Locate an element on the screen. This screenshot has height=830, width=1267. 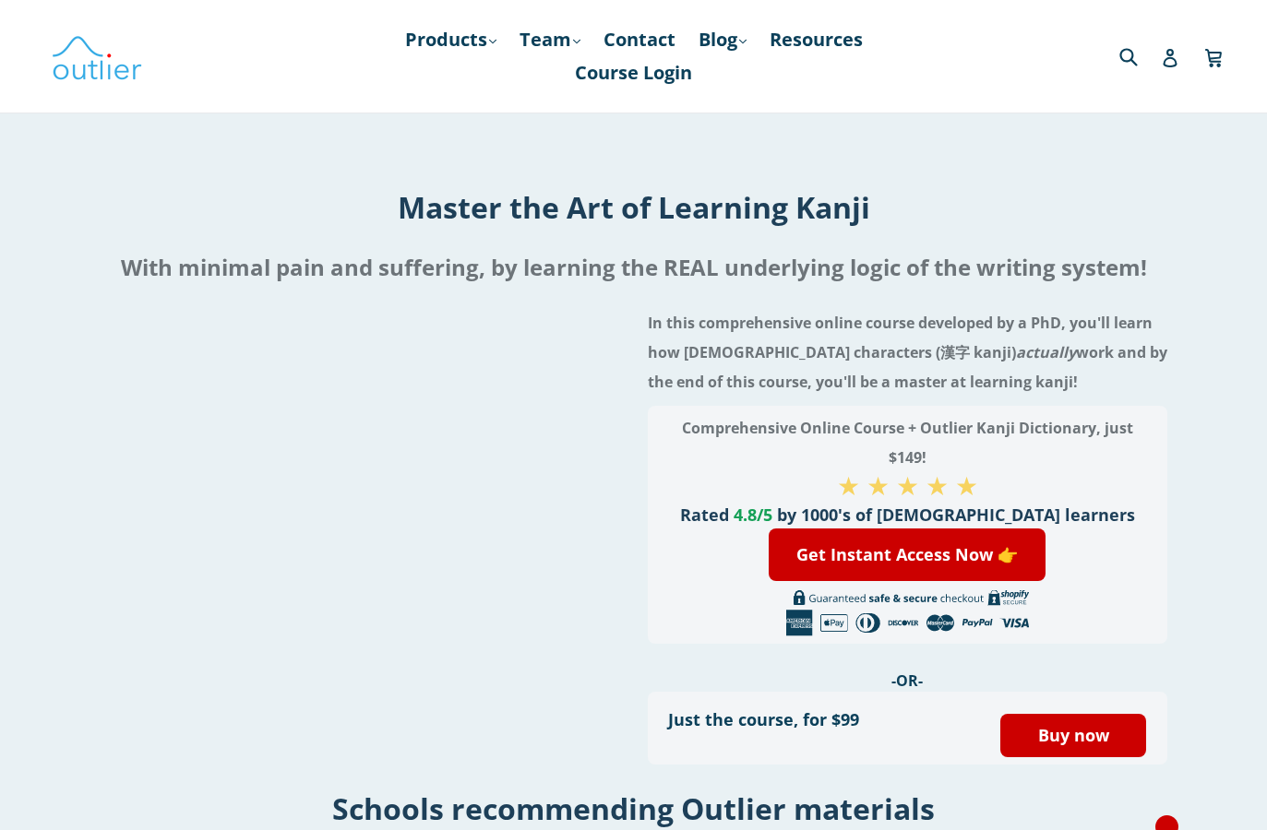
span: Rated is located at coordinates (704, 515).